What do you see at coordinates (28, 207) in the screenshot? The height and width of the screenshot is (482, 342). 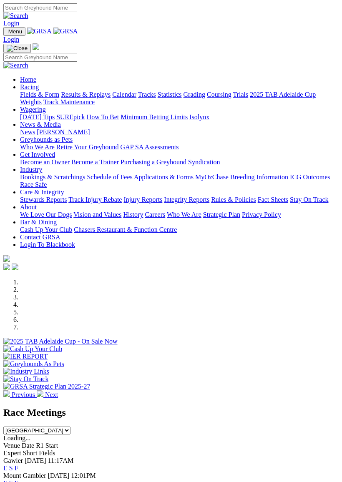 I see `a: About` at bounding box center [28, 207].